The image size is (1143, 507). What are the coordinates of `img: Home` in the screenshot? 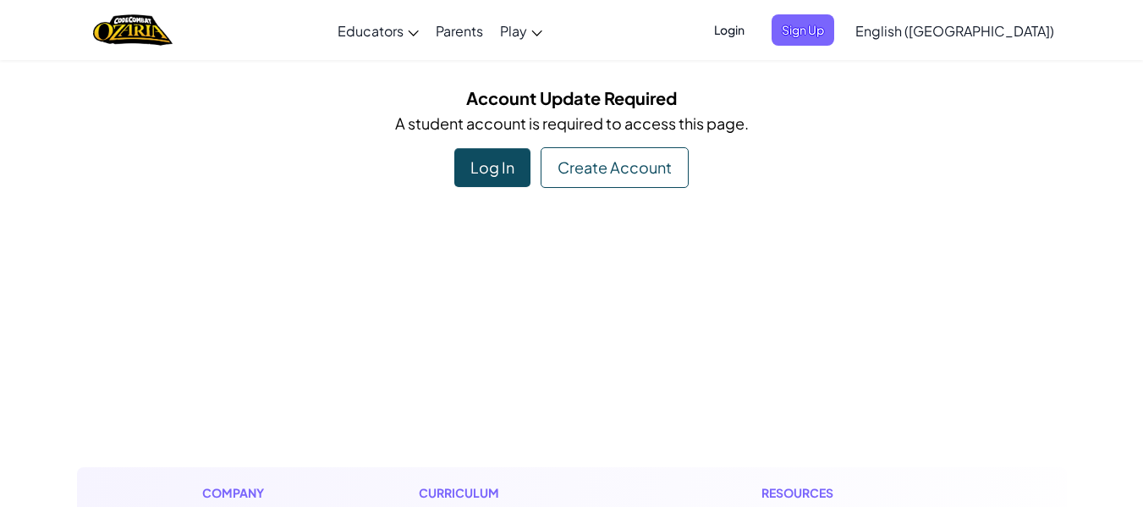 It's located at (132, 30).